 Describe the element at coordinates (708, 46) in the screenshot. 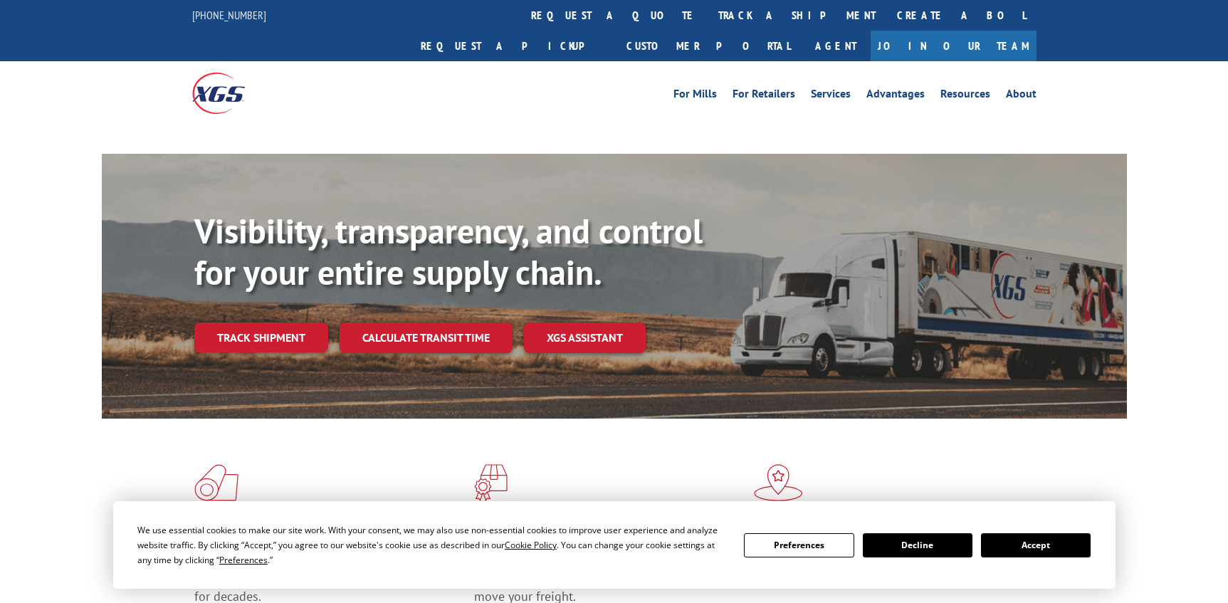

I see `a: Customer Portal` at that location.